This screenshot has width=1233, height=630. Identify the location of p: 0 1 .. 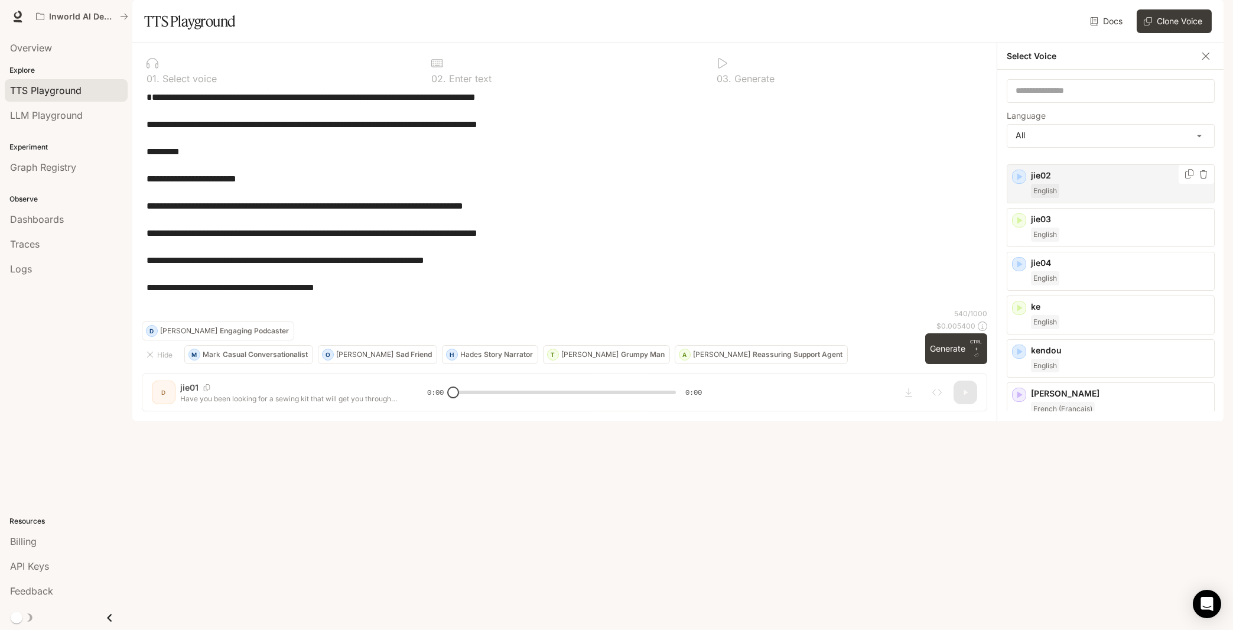
(153, 79).